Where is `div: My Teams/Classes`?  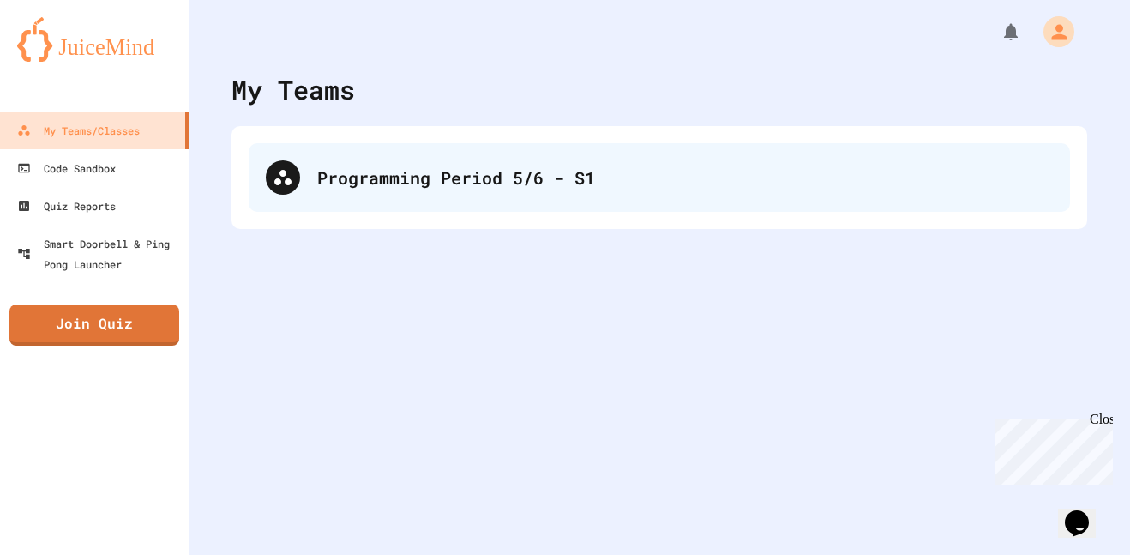 div: My Teams/Classes is located at coordinates (78, 130).